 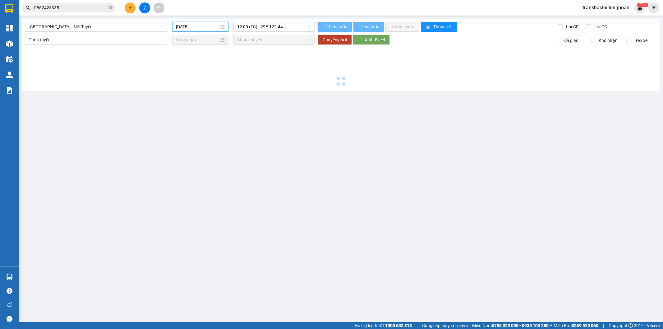 I want to click on img: solution-icon, so click(x=9, y=90).